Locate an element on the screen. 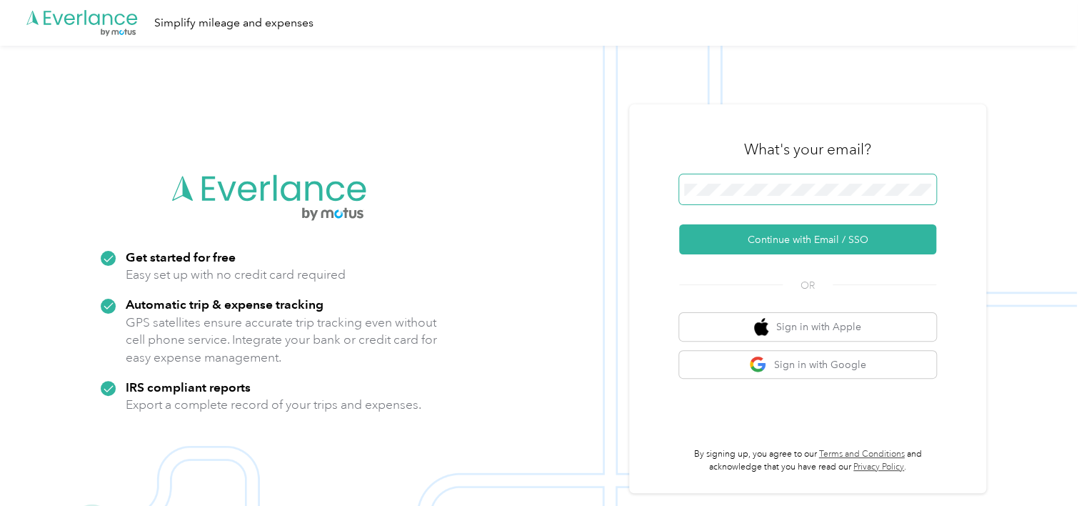 Image resolution: width=1084 pixels, height=506 pixels. span: OR is located at coordinates (808, 285).